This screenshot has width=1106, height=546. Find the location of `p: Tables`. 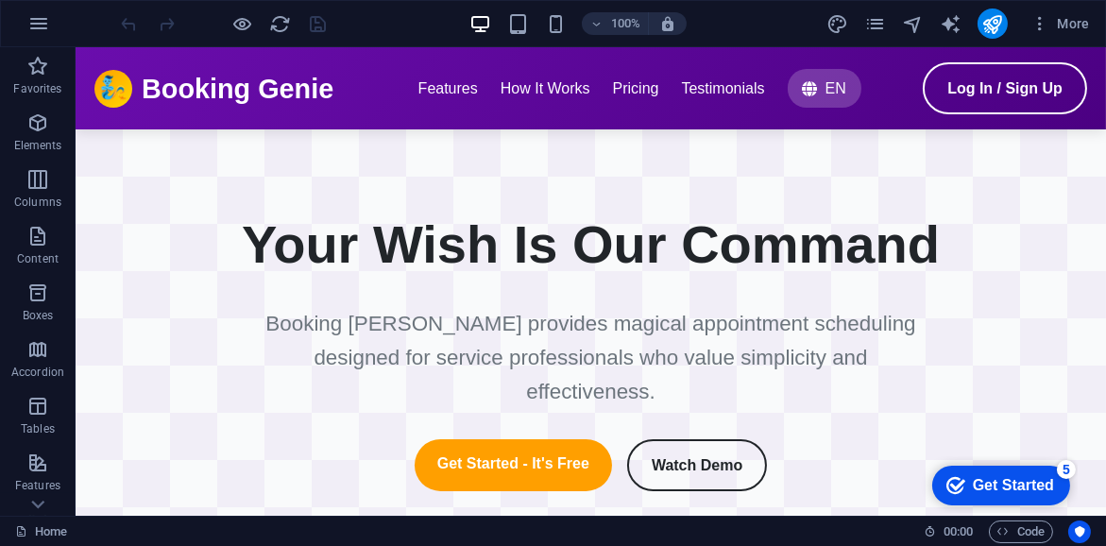

p: Tables is located at coordinates (38, 429).